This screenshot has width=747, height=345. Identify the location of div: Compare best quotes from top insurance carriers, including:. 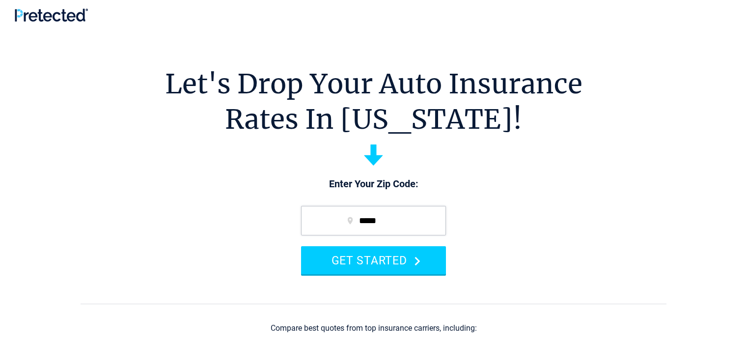
(374, 328).